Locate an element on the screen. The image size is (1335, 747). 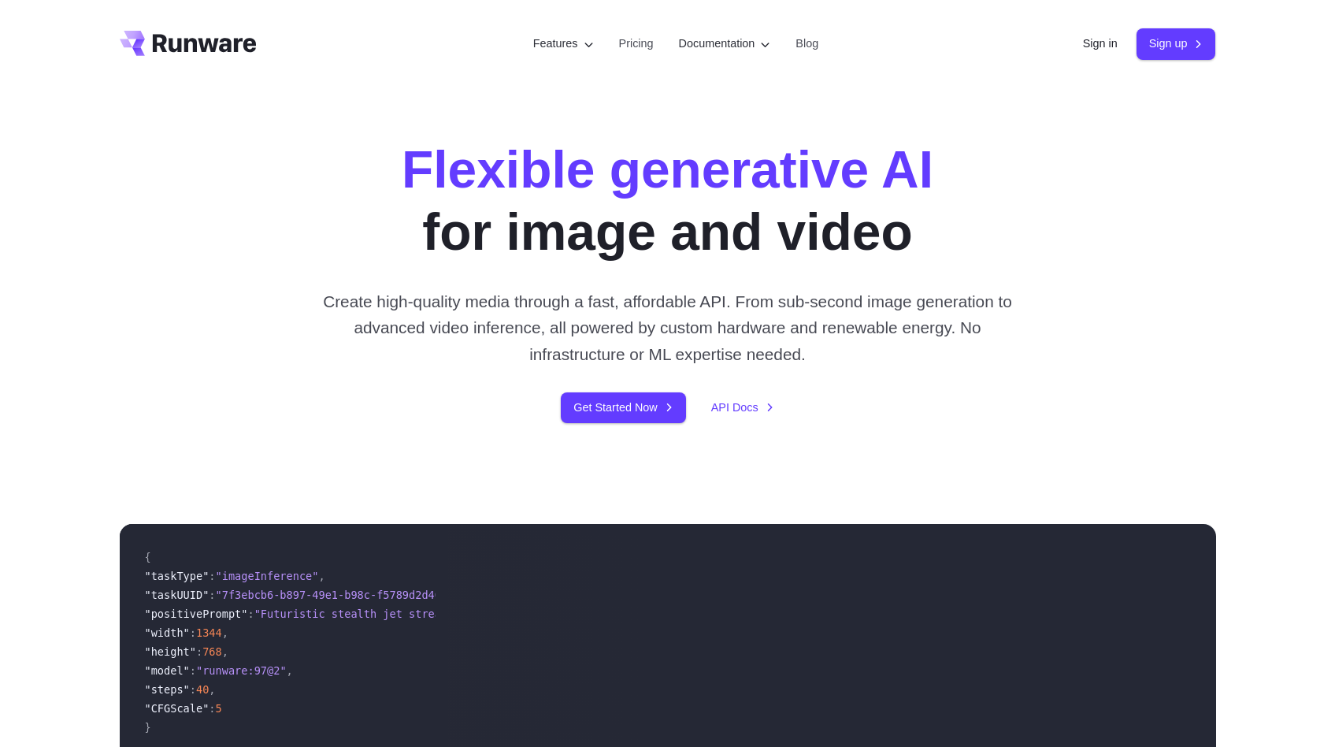
span: "imageInference" is located at coordinates (267, 576).